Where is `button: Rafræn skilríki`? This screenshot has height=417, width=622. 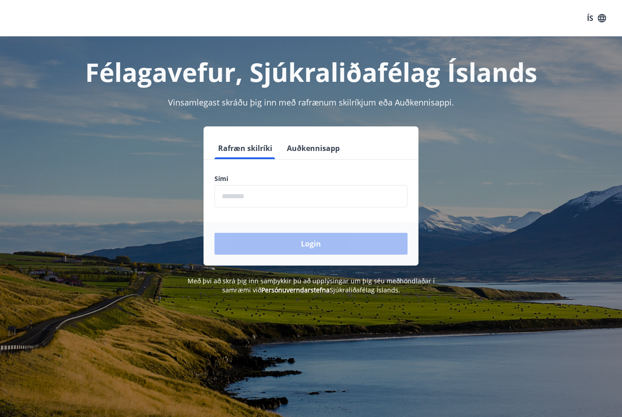
button: Rafræn skilríki is located at coordinates (245, 148).